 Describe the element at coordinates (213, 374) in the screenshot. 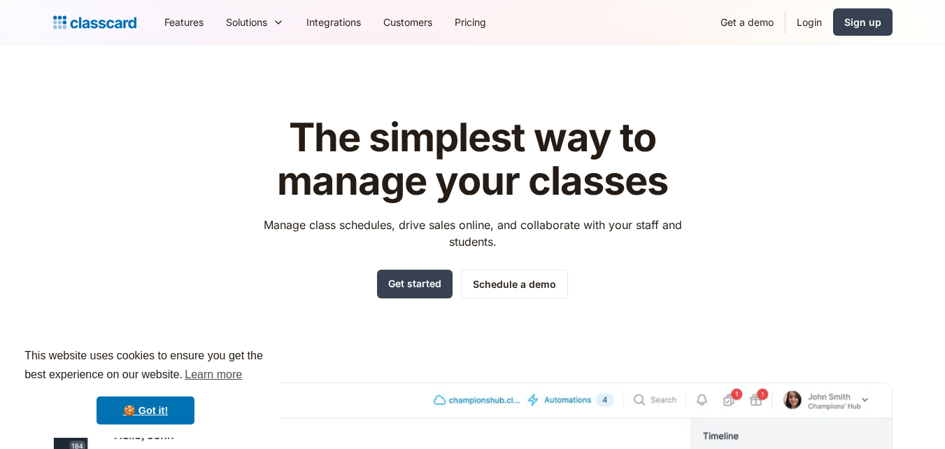

I see `a: learn more about cookies` at that location.